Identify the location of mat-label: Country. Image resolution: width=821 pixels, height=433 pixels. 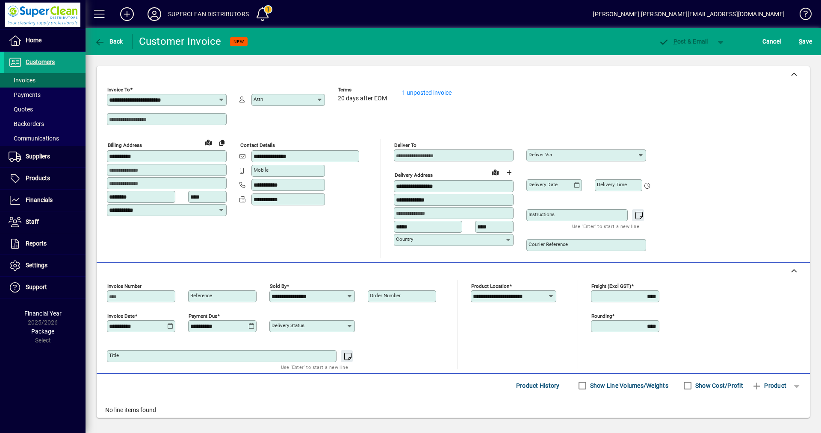
(404, 239).